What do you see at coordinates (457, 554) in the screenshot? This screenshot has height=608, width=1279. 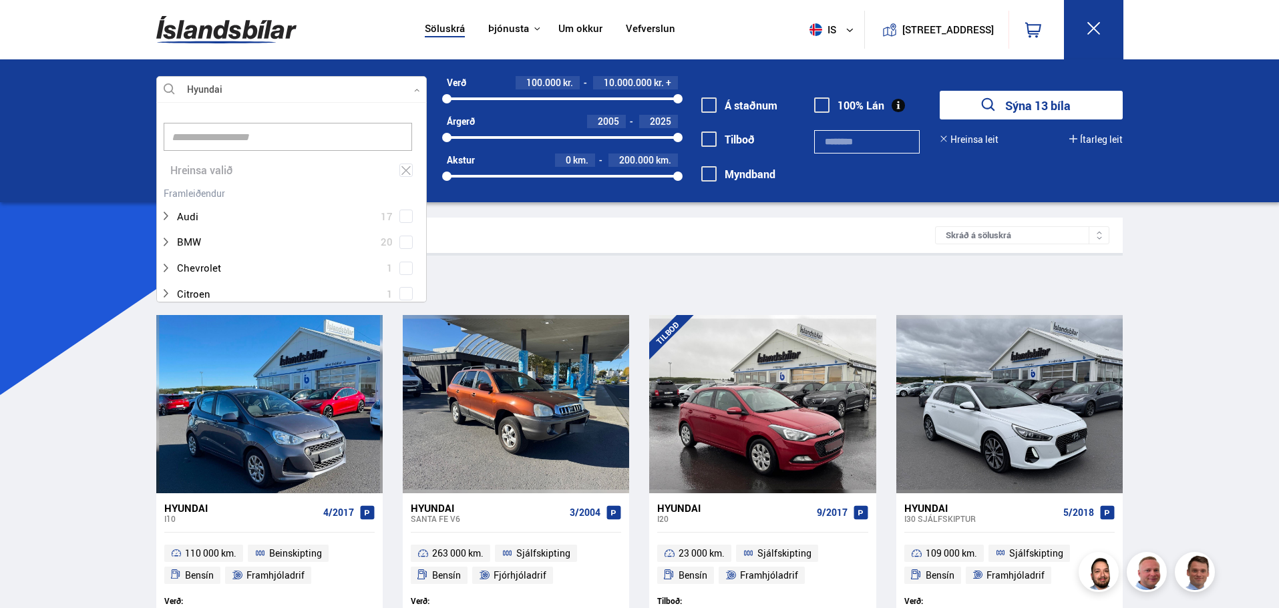 I see `span: 263 000 km.` at bounding box center [457, 554].